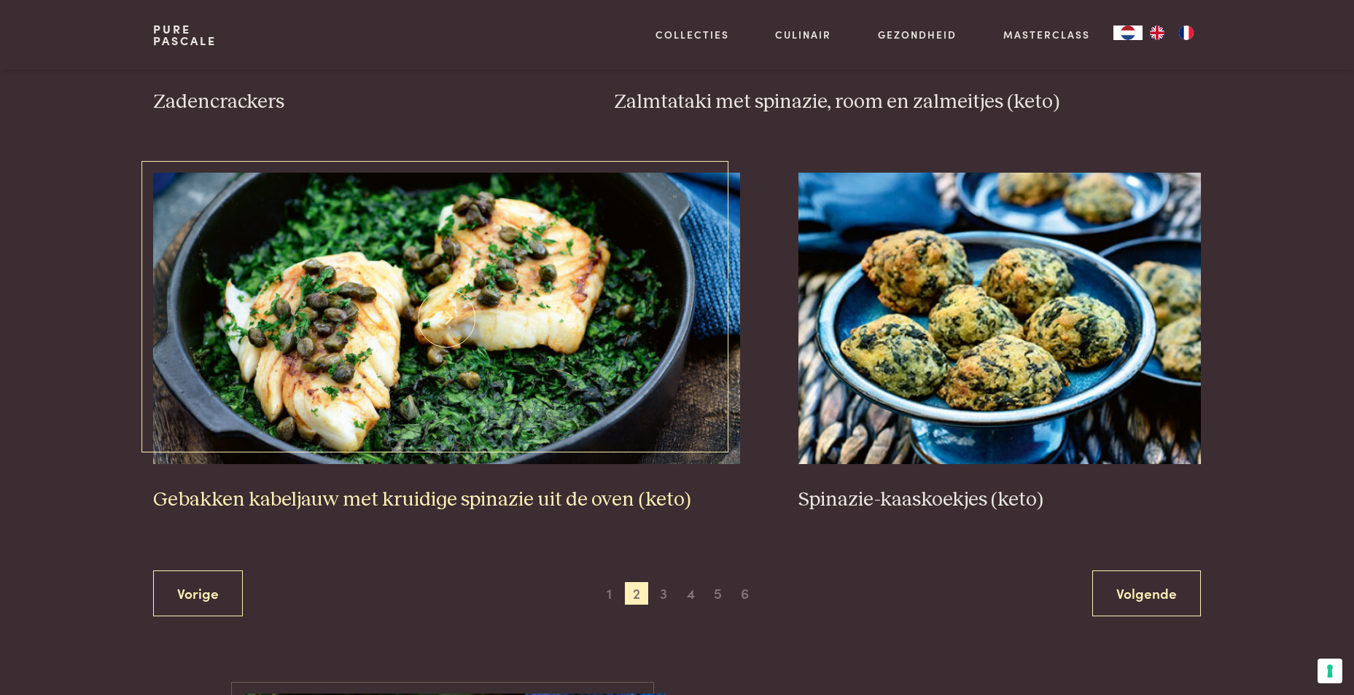  I want to click on a: Volgende, so click(1146, 593).